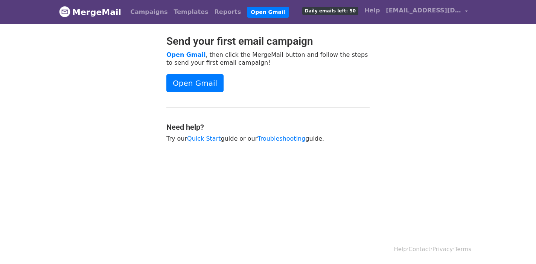 Image resolution: width=536 pixels, height=264 pixels. What do you see at coordinates (268, 59) in the screenshot?
I see `p: , then click the MergeMail button and follow the steps to send your first email campaign!` at bounding box center [268, 59].